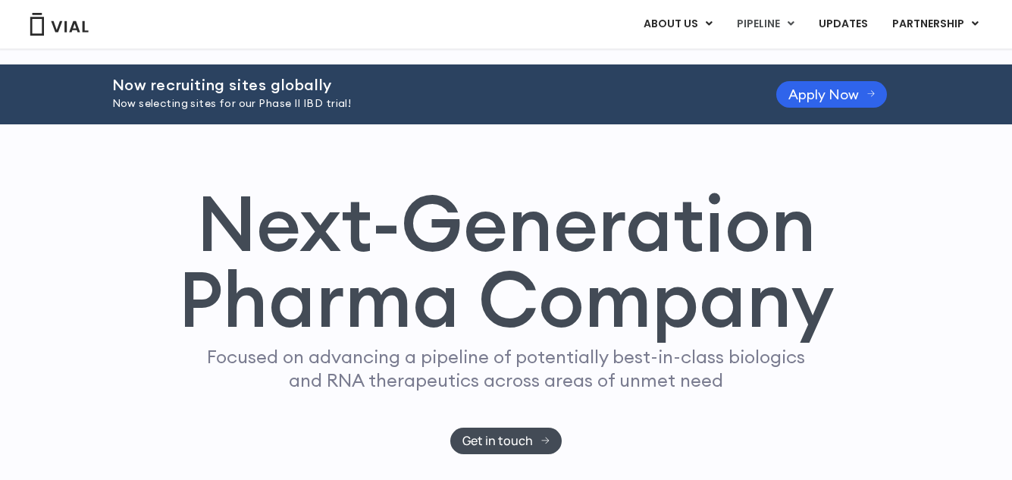  I want to click on h2: Now recruiting sites globally, so click(425, 85).